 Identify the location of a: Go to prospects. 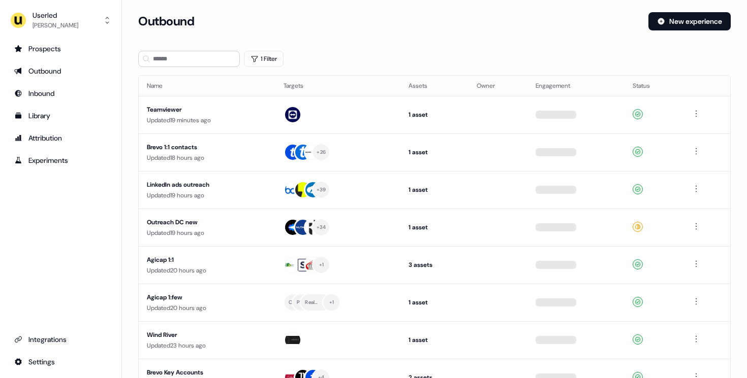
(60, 49).